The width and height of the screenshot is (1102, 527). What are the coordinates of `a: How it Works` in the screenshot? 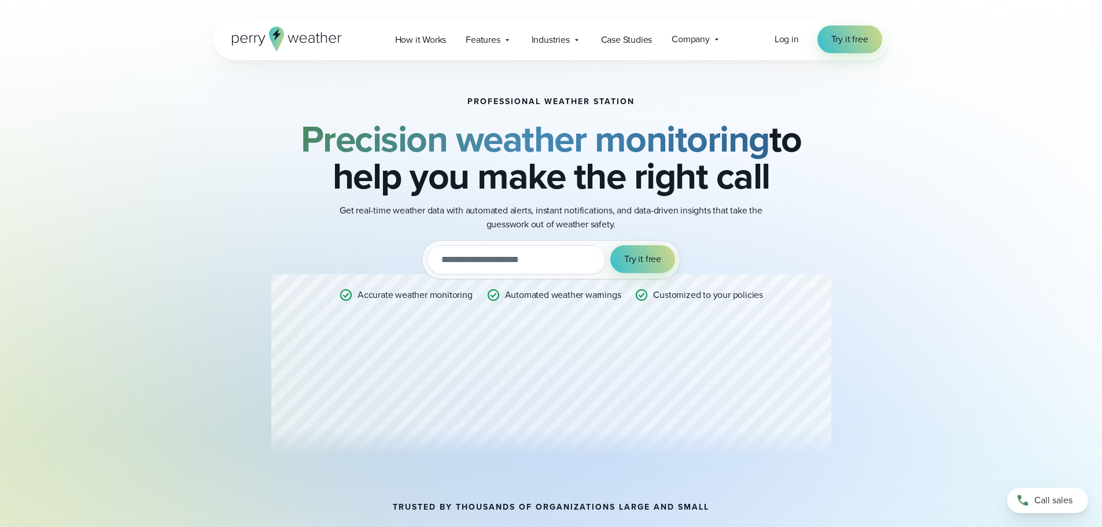 It's located at (420, 39).